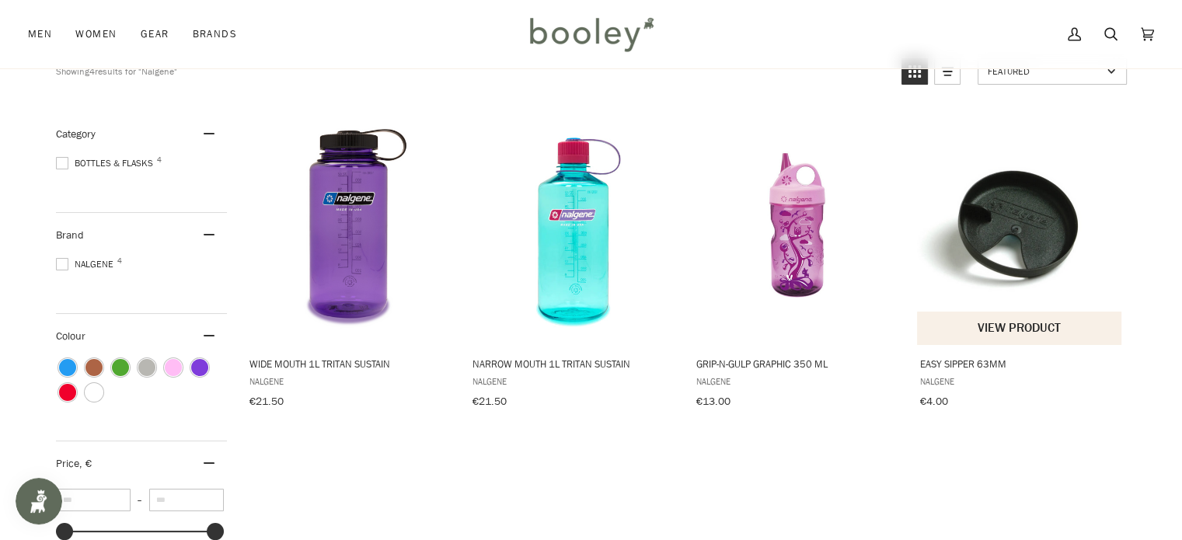 This screenshot has width=1182, height=540. Describe the element at coordinates (96, 34) in the screenshot. I see `span: Women` at that location.